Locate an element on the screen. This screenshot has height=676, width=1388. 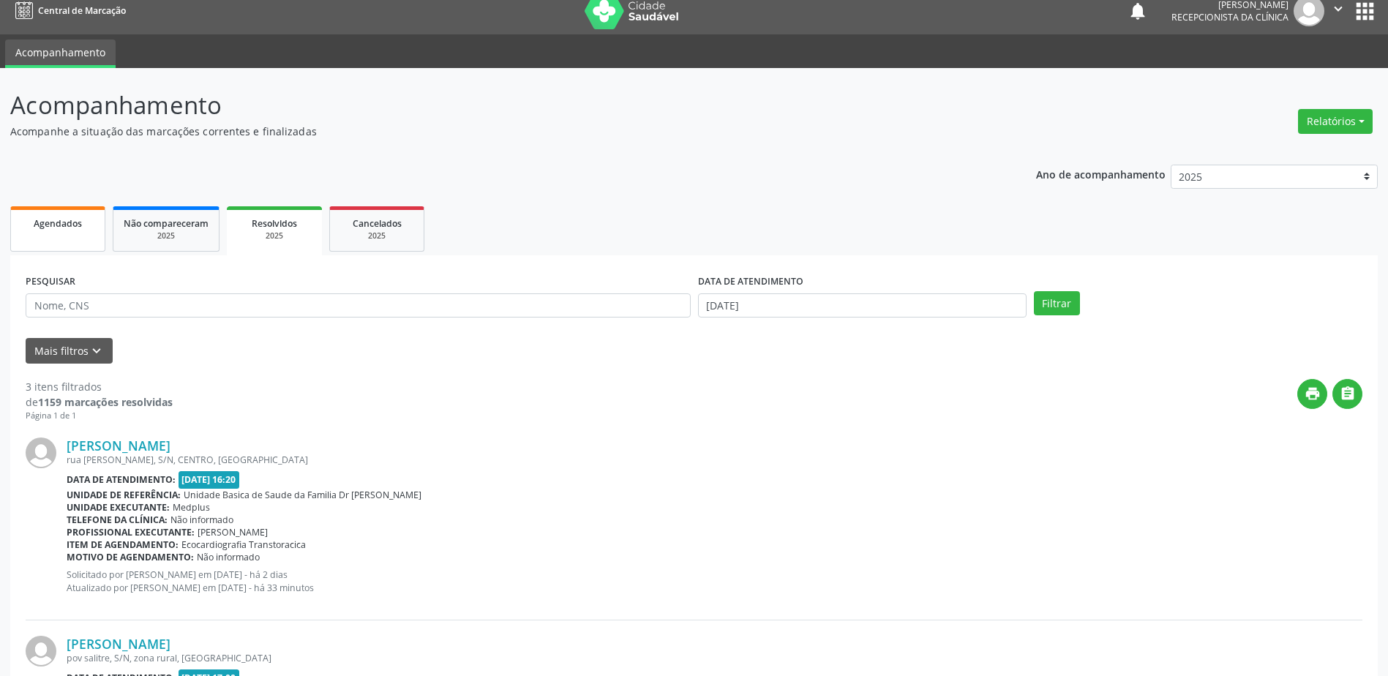
i: keyboard_arrow_down is located at coordinates (97, 351).